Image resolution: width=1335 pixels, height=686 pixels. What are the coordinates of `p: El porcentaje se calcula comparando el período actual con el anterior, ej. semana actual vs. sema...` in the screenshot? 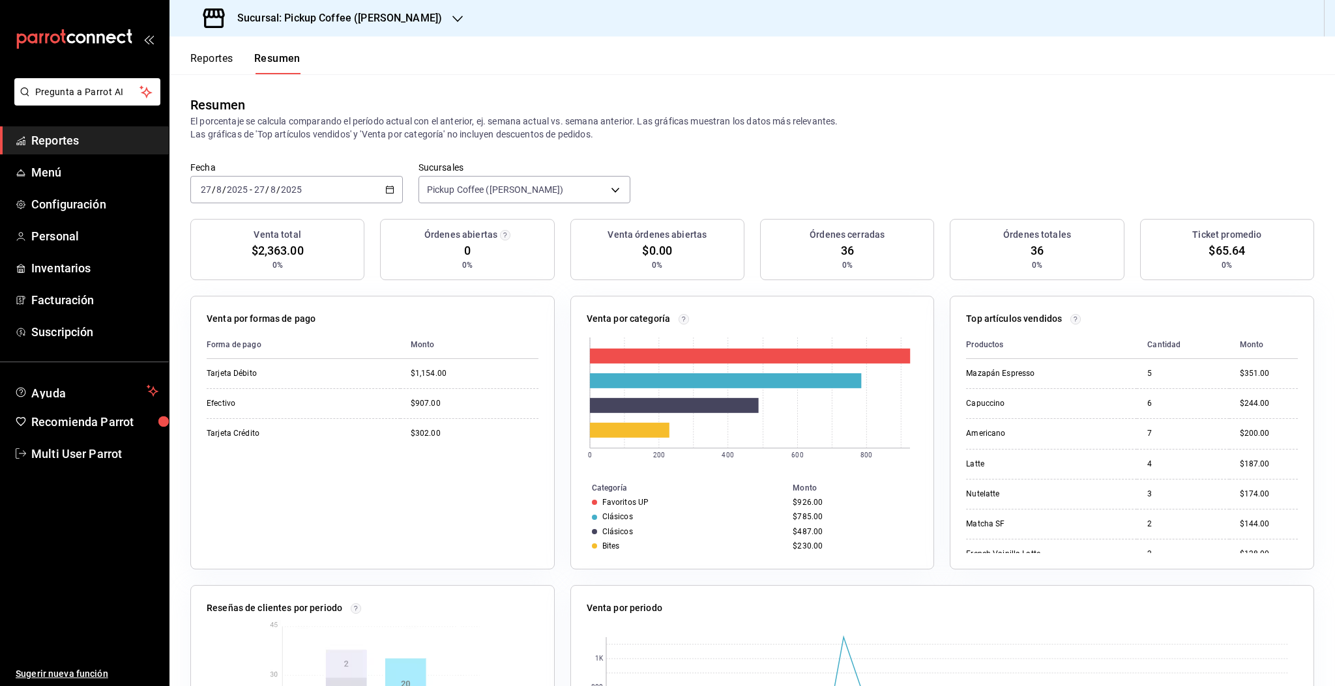 It's located at (752, 128).